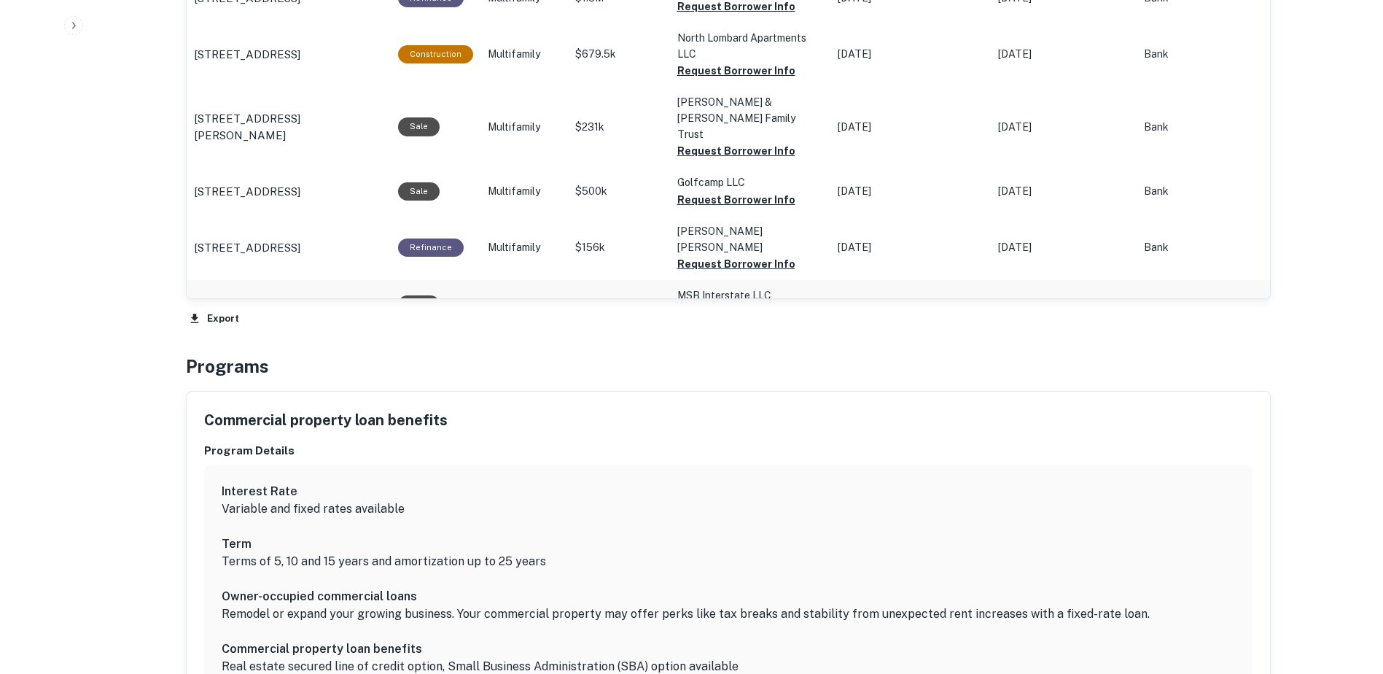 The height and width of the screenshot is (674, 1383). Describe the element at coordinates (435, 54) in the screenshot. I see `div: This loan purpose was for construction` at that location.